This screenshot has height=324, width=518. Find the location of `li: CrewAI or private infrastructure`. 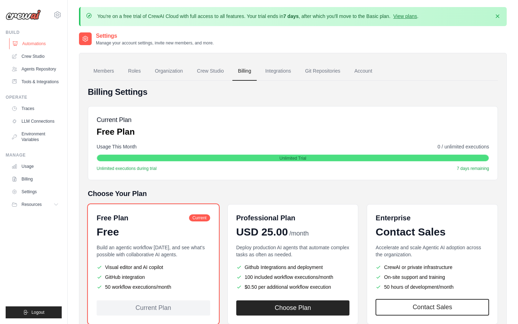

li: CrewAI or private infrastructure is located at coordinates (432, 267).